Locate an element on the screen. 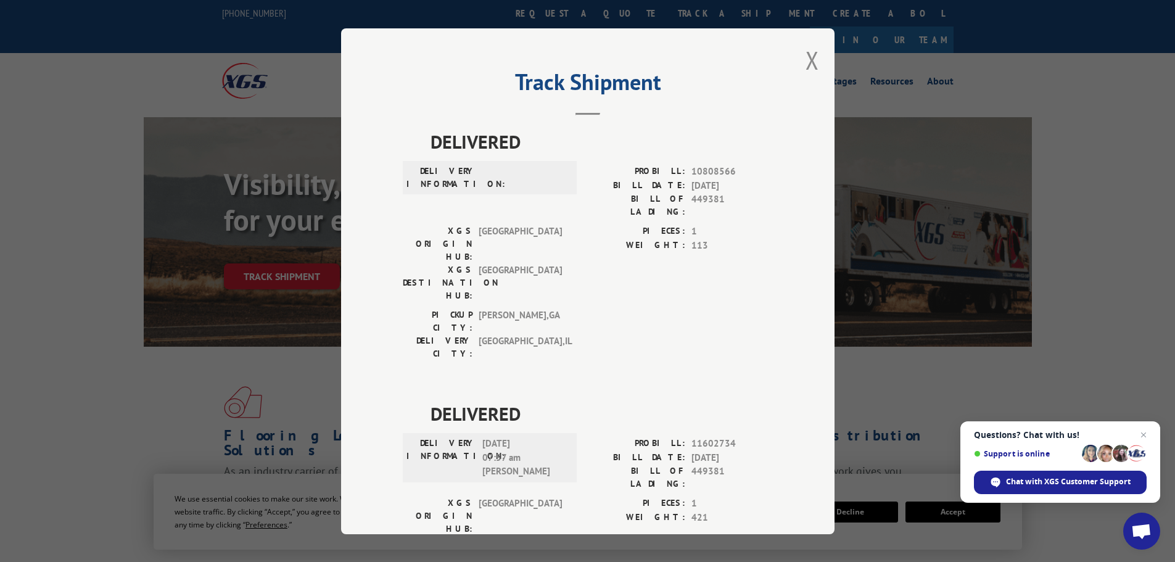 This screenshot has width=1175, height=562. h2: Track Shipment is located at coordinates (588, 85).